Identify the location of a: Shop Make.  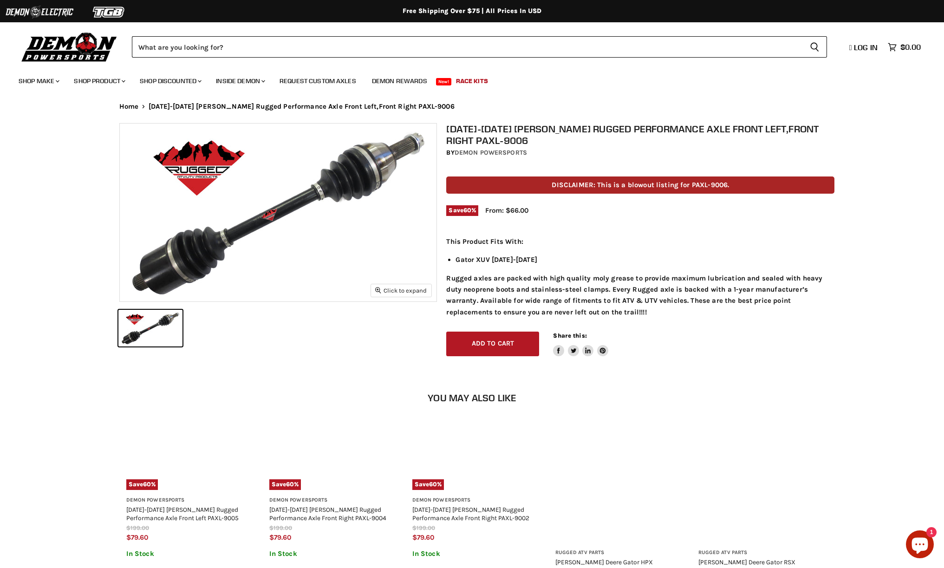
(38, 81).